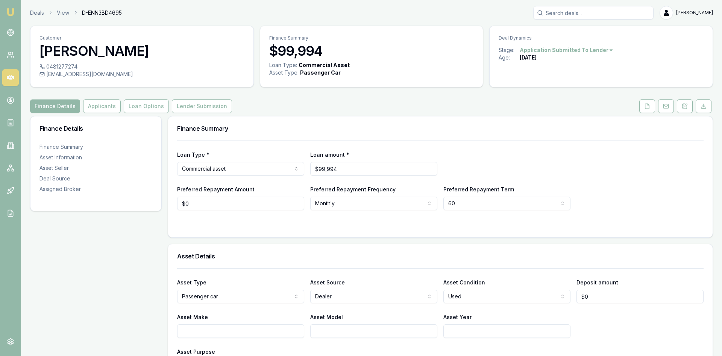  What do you see at coordinates (55, 106) in the screenshot?
I see `button: Finance Details` at bounding box center [55, 106].